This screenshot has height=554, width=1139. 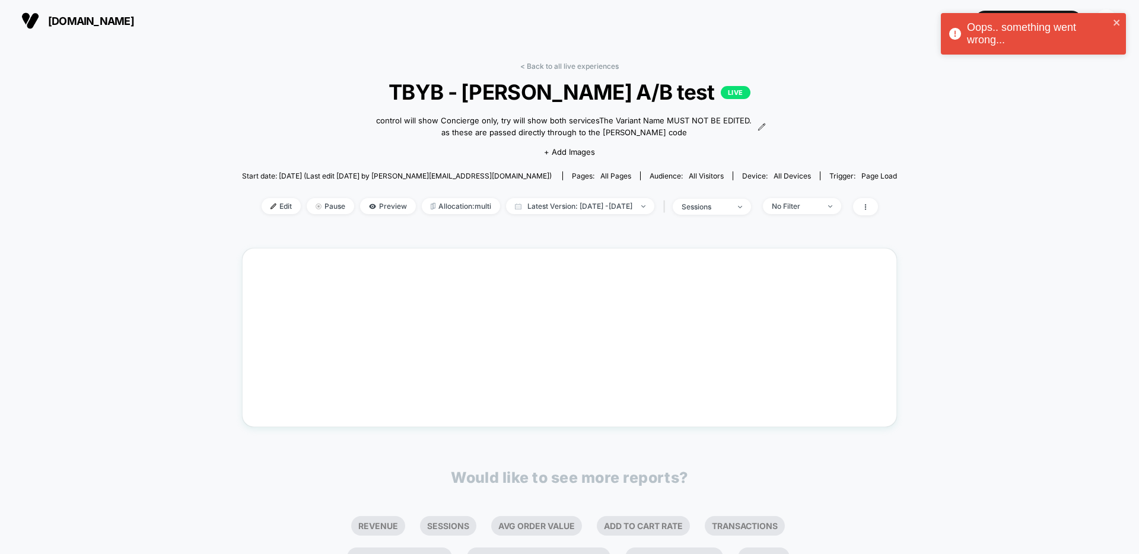 I want to click on li: Transactions, so click(x=745, y=526).